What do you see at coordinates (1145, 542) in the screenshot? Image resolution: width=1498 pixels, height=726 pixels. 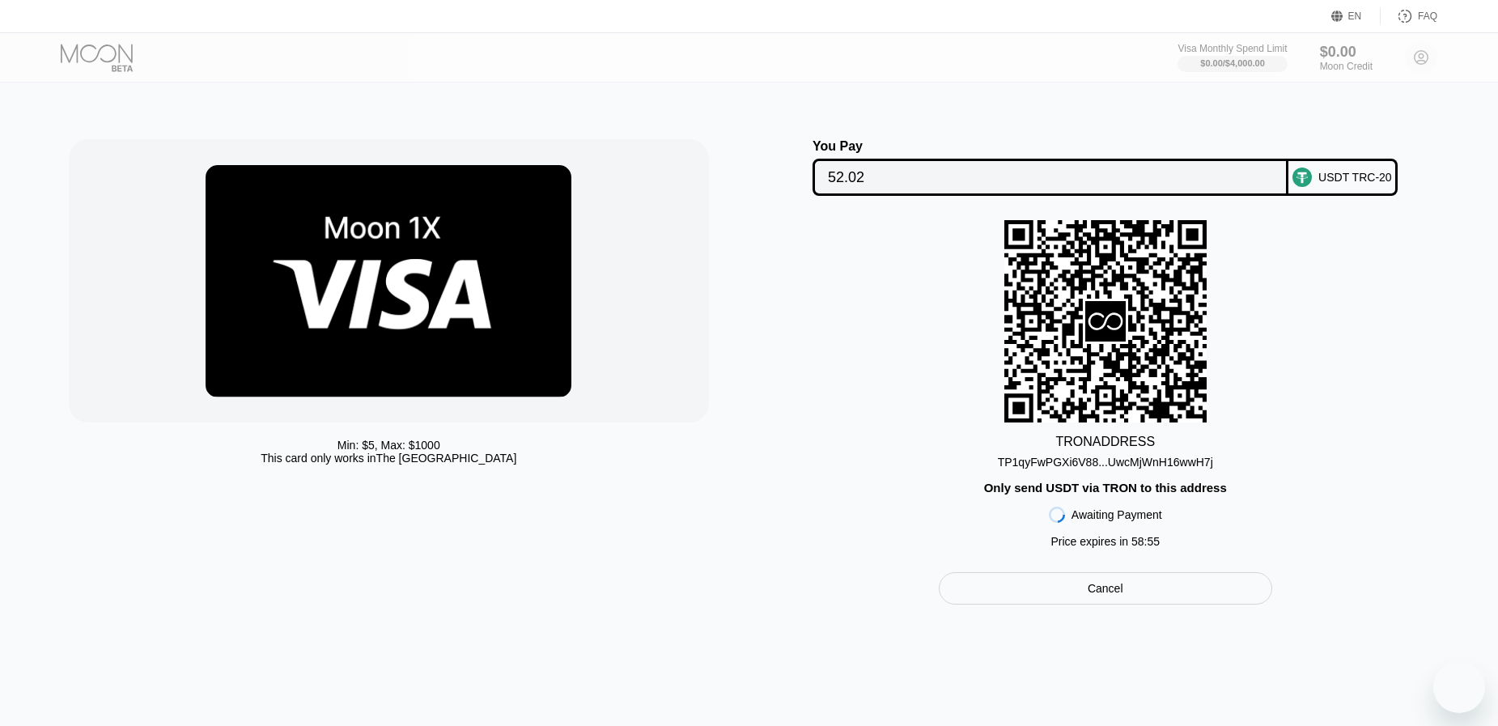 I see `span: 58 : 55` at bounding box center [1145, 542].